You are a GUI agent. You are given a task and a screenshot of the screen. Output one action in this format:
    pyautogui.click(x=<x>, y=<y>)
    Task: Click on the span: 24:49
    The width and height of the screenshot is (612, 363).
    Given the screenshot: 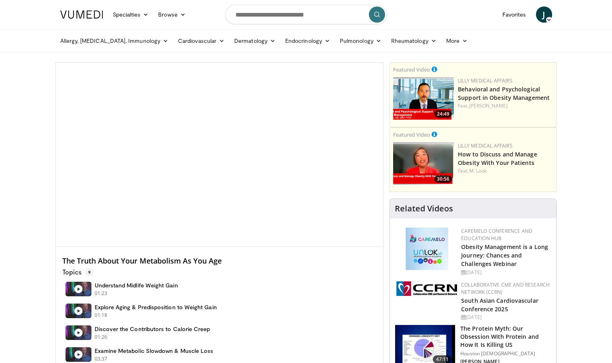 What is the action you would take?
    pyautogui.click(x=443, y=114)
    